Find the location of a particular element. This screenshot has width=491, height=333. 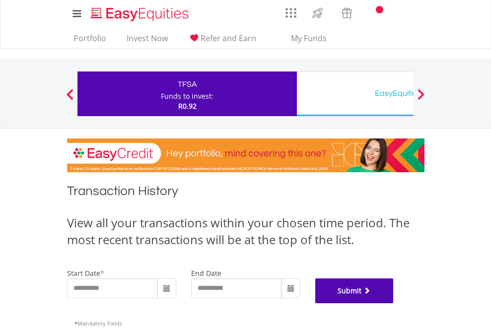

div: Funds to invest: is located at coordinates (187, 96).